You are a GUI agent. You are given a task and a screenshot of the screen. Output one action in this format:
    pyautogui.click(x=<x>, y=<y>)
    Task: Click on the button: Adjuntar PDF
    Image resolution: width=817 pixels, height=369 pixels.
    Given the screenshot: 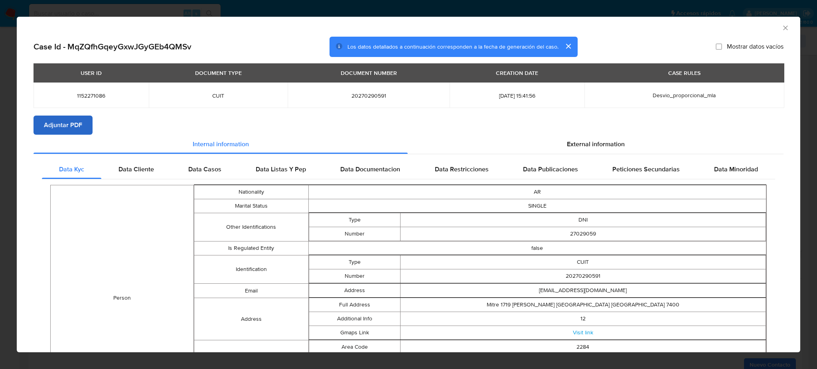 What is the action you would take?
    pyautogui.click(x=63, y=125)
    